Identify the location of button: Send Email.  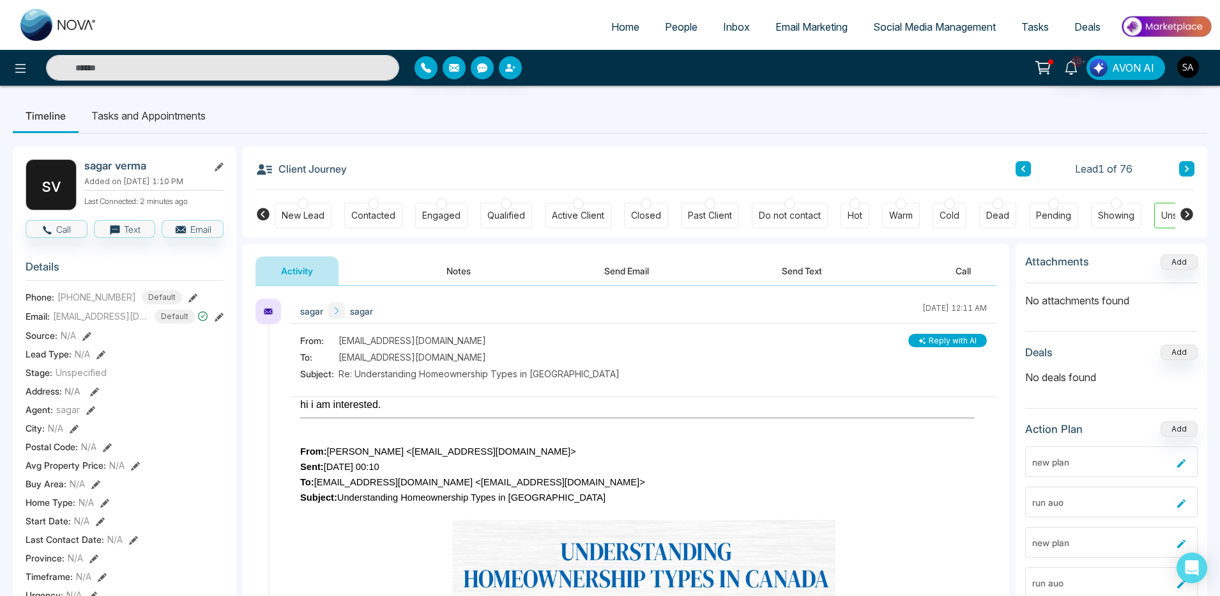
(627, 270).